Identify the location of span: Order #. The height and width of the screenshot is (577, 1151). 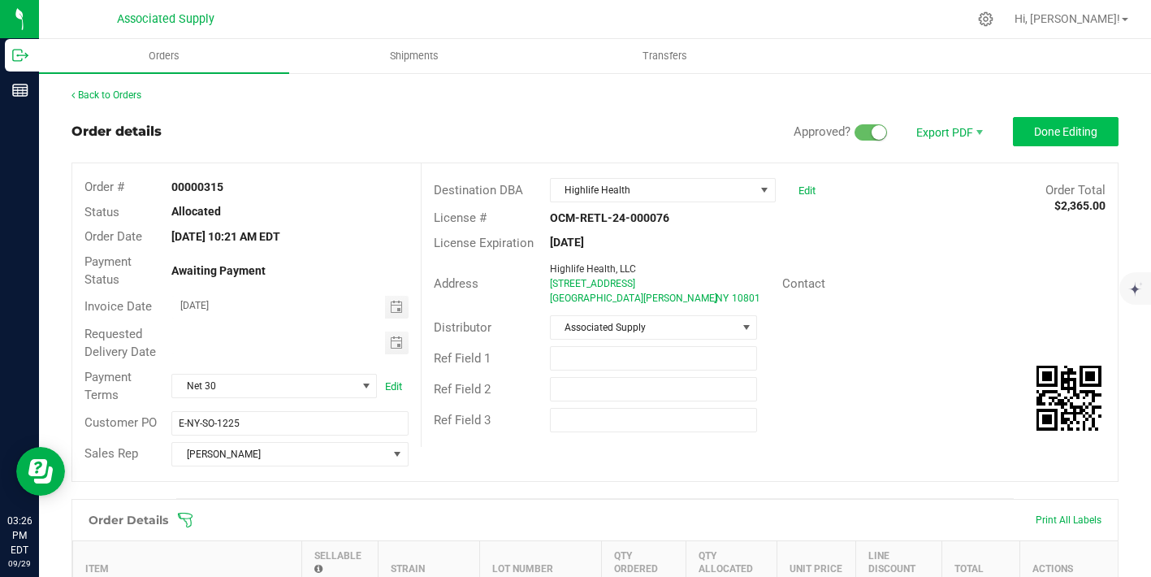
(104, 187).